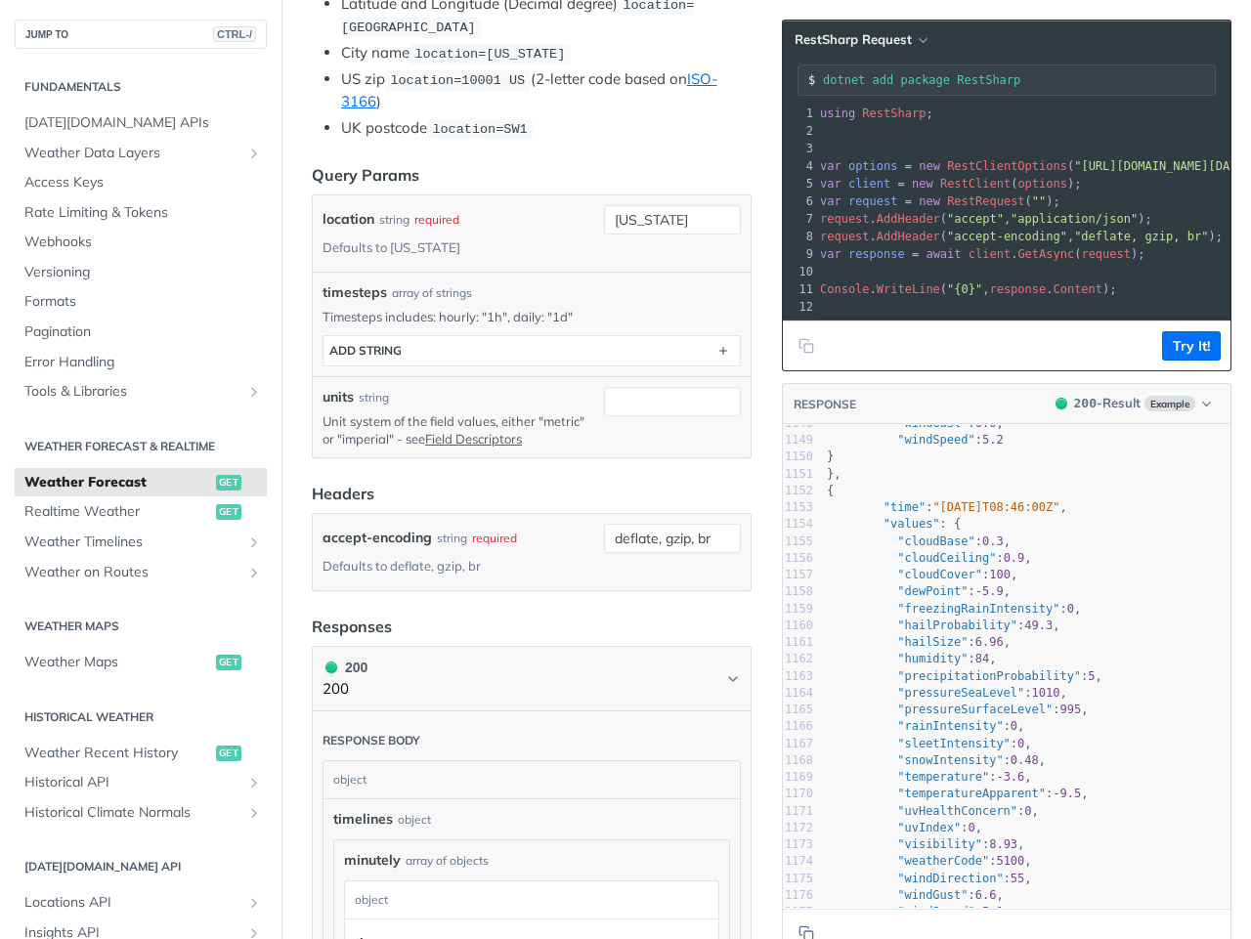 Image resolution: width=1251 pixels, height=939 pixels. I want to click on div: Responses, so click(352, 626).